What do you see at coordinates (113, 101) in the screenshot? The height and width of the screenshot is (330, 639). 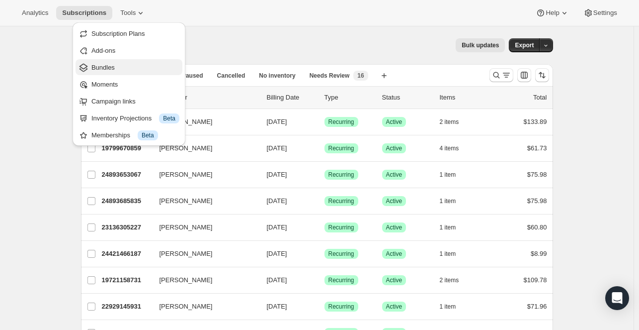 I see `span: Campaign links` at bounding box center [113, 101].